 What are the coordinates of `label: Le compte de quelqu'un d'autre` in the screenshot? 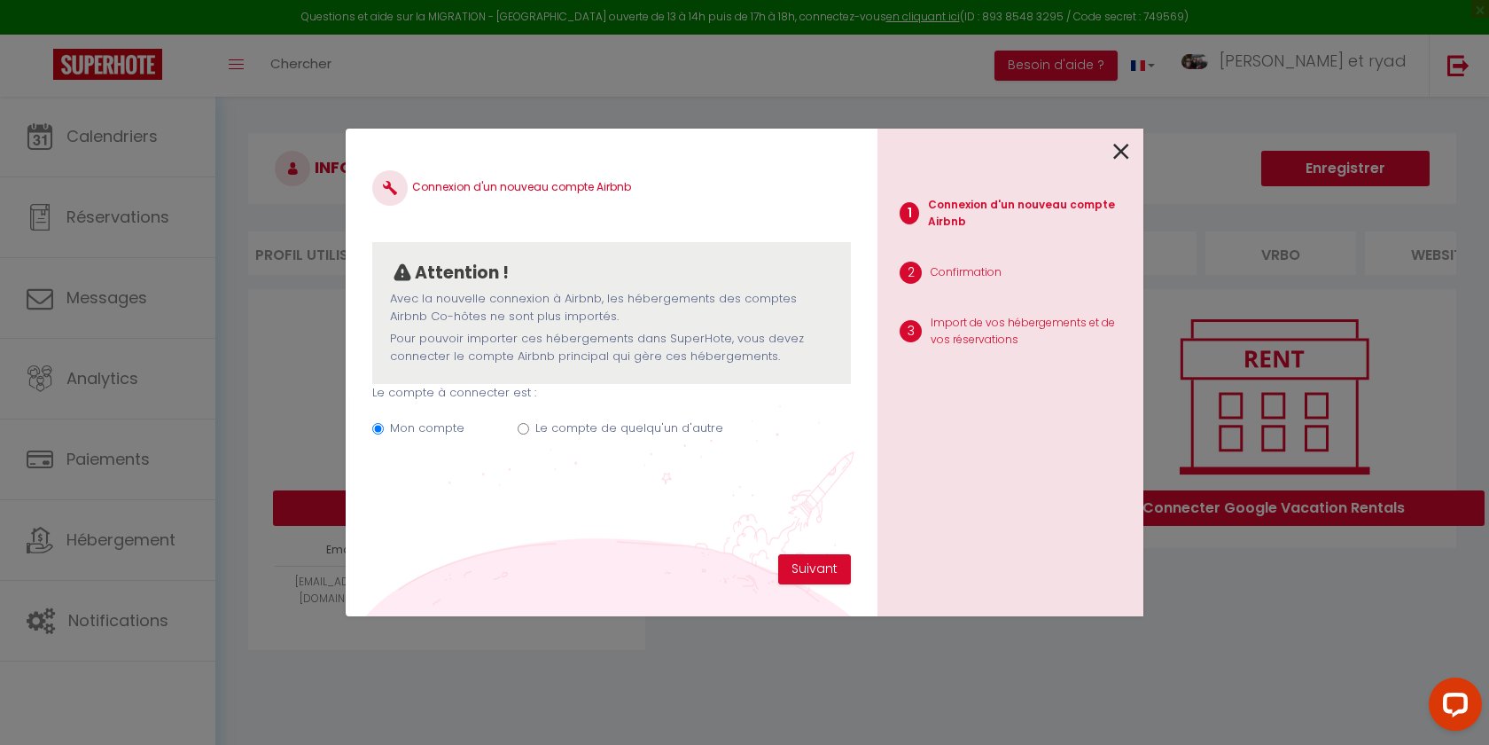 It's located at (629, 428).